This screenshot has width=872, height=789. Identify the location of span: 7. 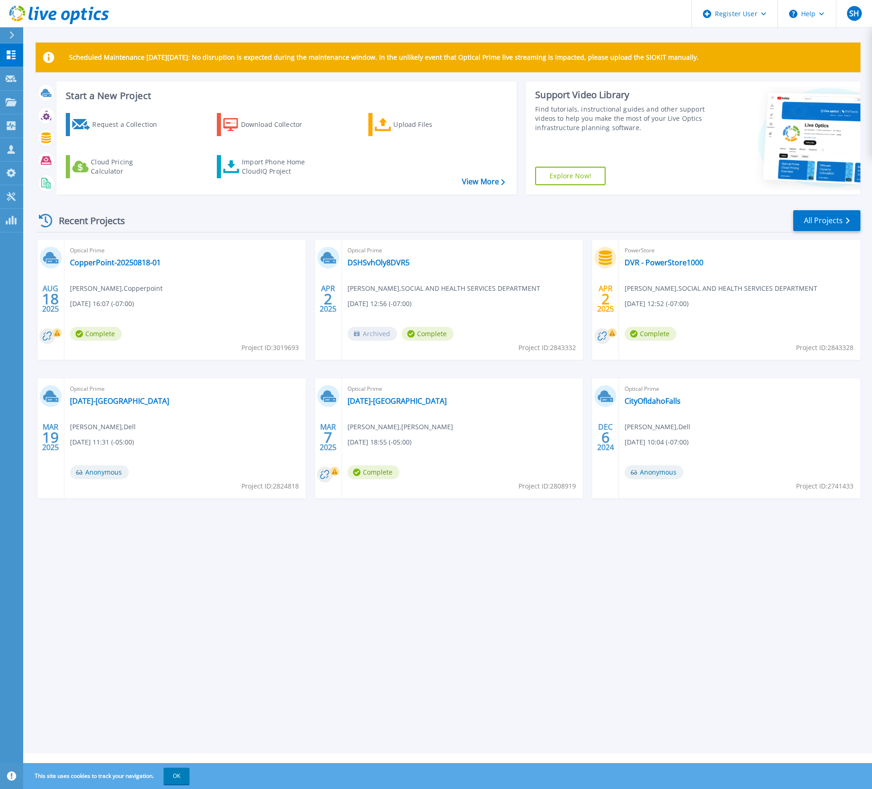
(328, 437).